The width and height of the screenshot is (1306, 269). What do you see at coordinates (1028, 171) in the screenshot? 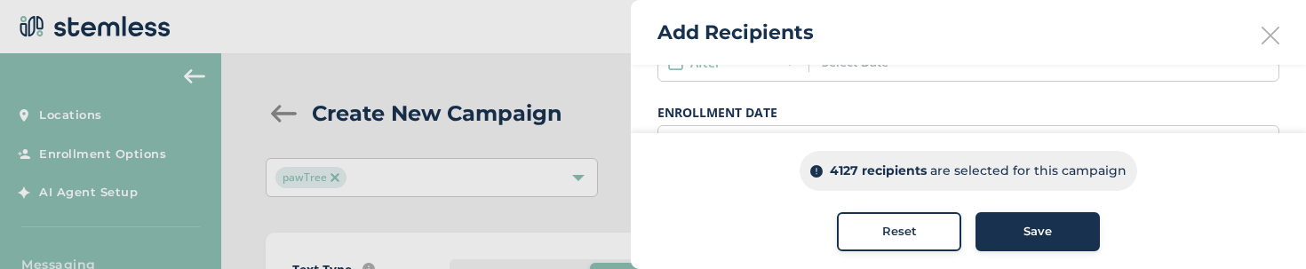
I see `p: are selected for this campaign` at bounding box center [1028, 171].